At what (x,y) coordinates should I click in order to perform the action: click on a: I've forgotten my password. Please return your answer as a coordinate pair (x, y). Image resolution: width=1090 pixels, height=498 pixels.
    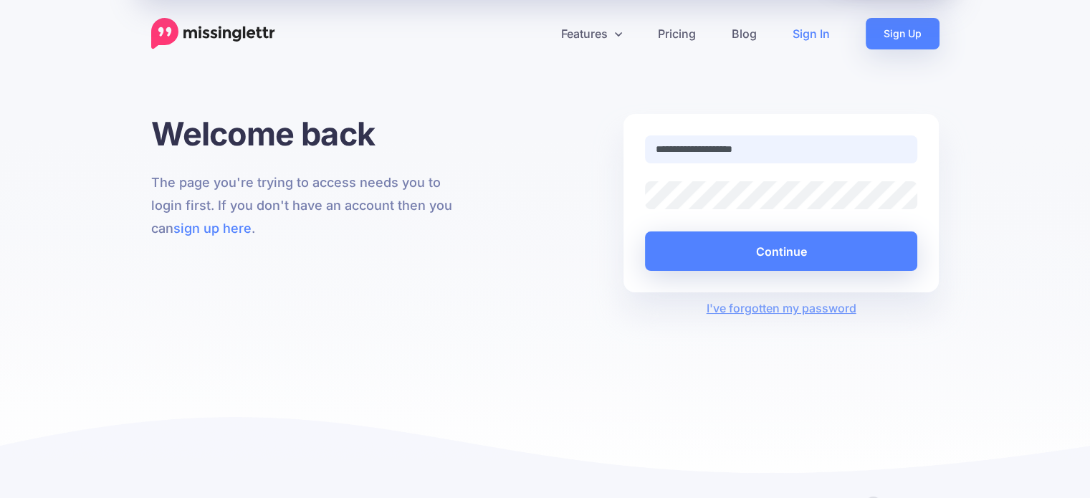
    Looking at the image, I should click on (781, 308).